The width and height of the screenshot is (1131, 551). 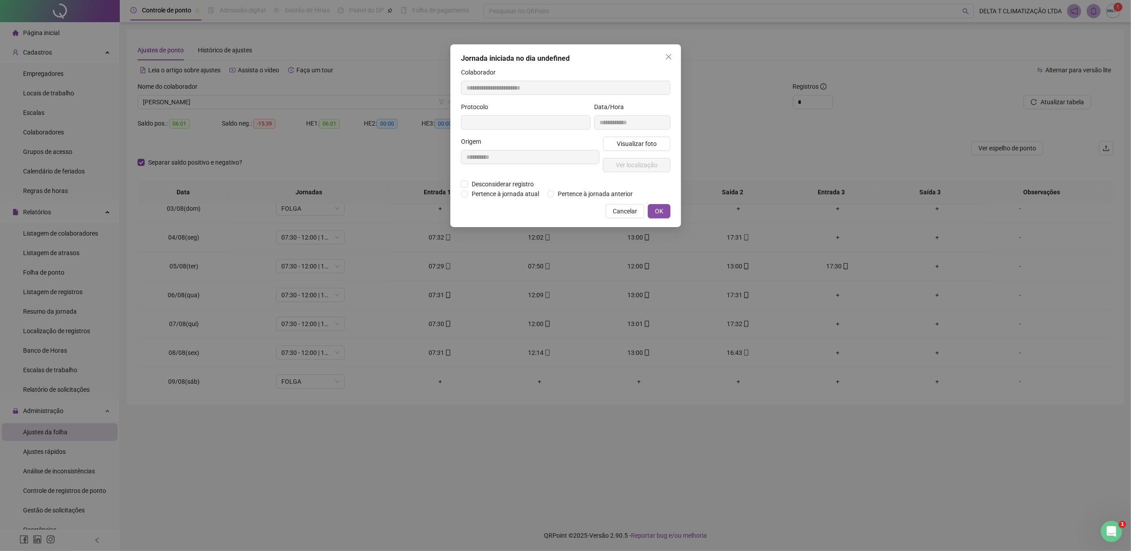 I want to click on span: Desconsiderar registro, so click(x=503, y=184).